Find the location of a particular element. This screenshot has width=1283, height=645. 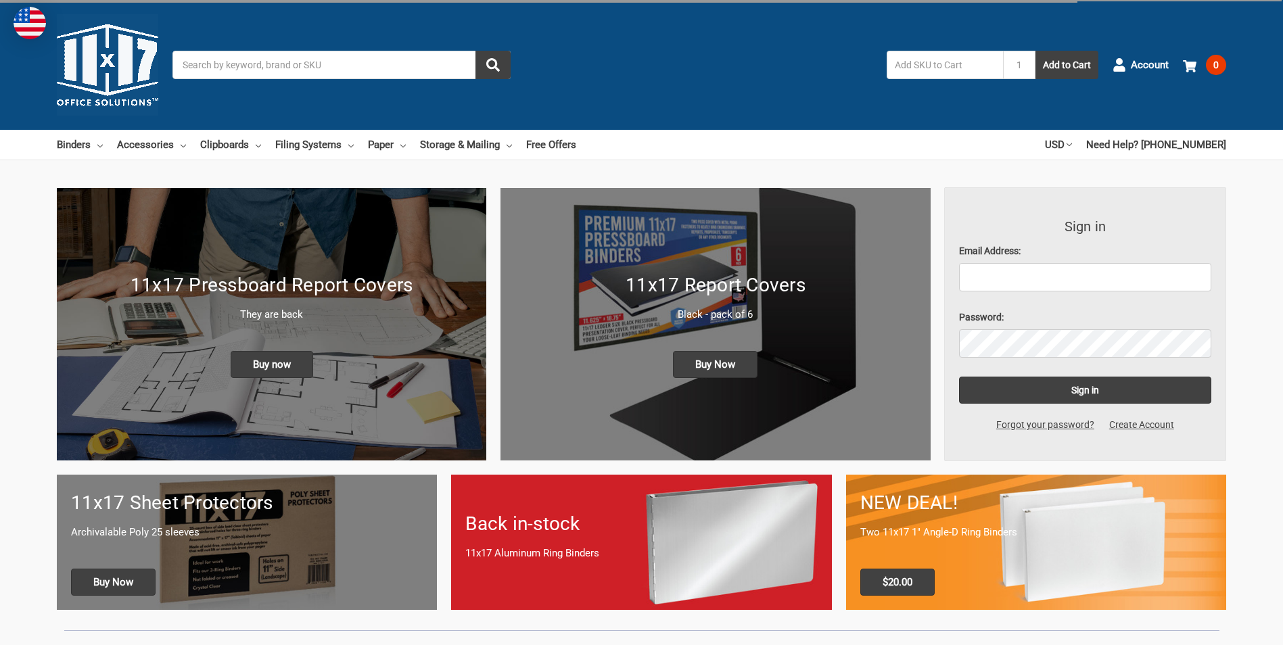

a: Accessories is located at coordinates (151, 145).